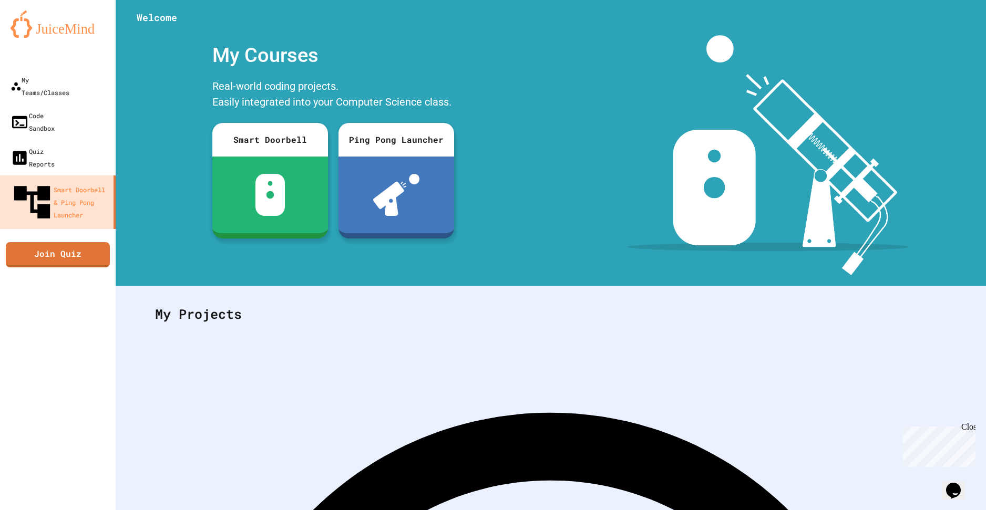  Describe the element at coordinates (33, 122) in the screenshot. I see `div: Code Sandbox` at that location.